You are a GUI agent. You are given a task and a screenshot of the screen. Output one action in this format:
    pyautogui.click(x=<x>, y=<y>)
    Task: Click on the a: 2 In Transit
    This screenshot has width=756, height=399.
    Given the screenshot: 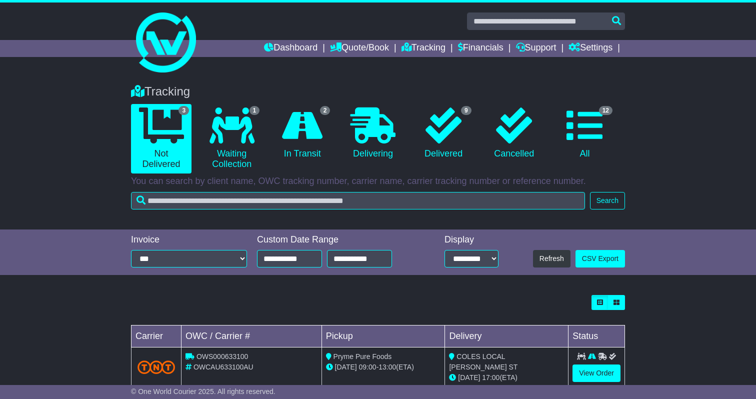 What is the action you would take?
    pyautogui.click(x=302, y=133)
    